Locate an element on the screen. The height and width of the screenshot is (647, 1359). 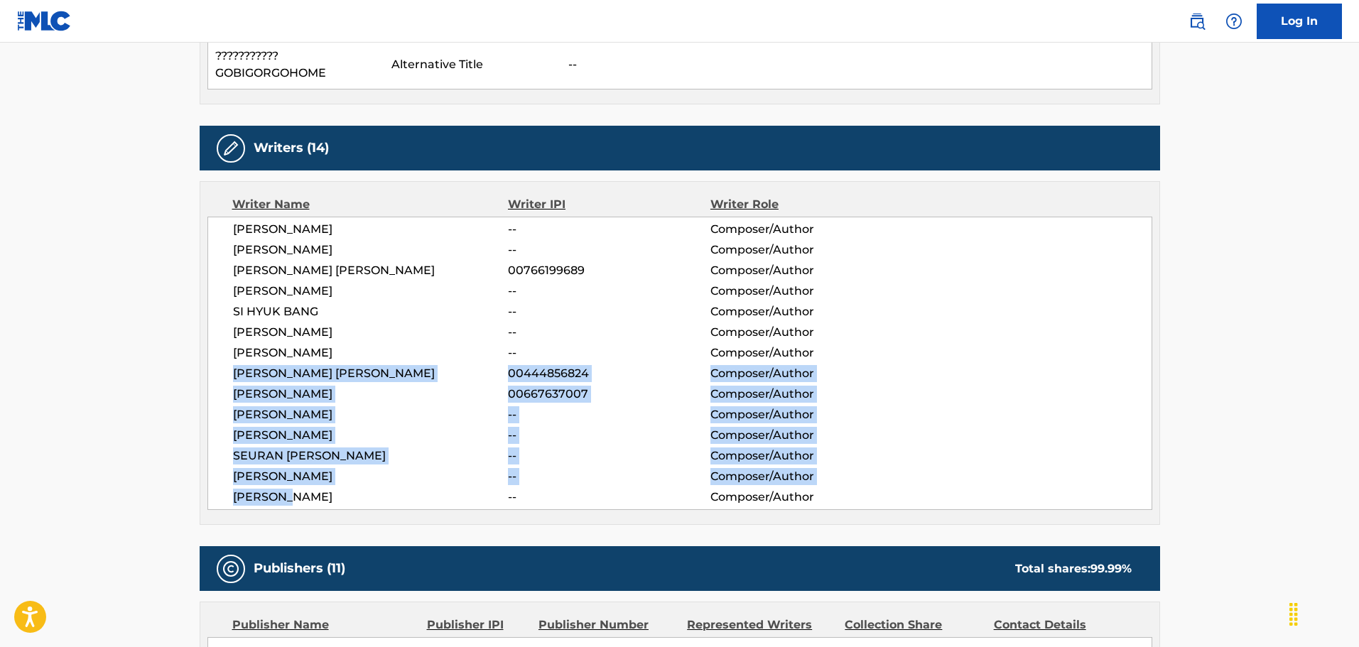
div: Writer Name is located at coordinates (370, 205).